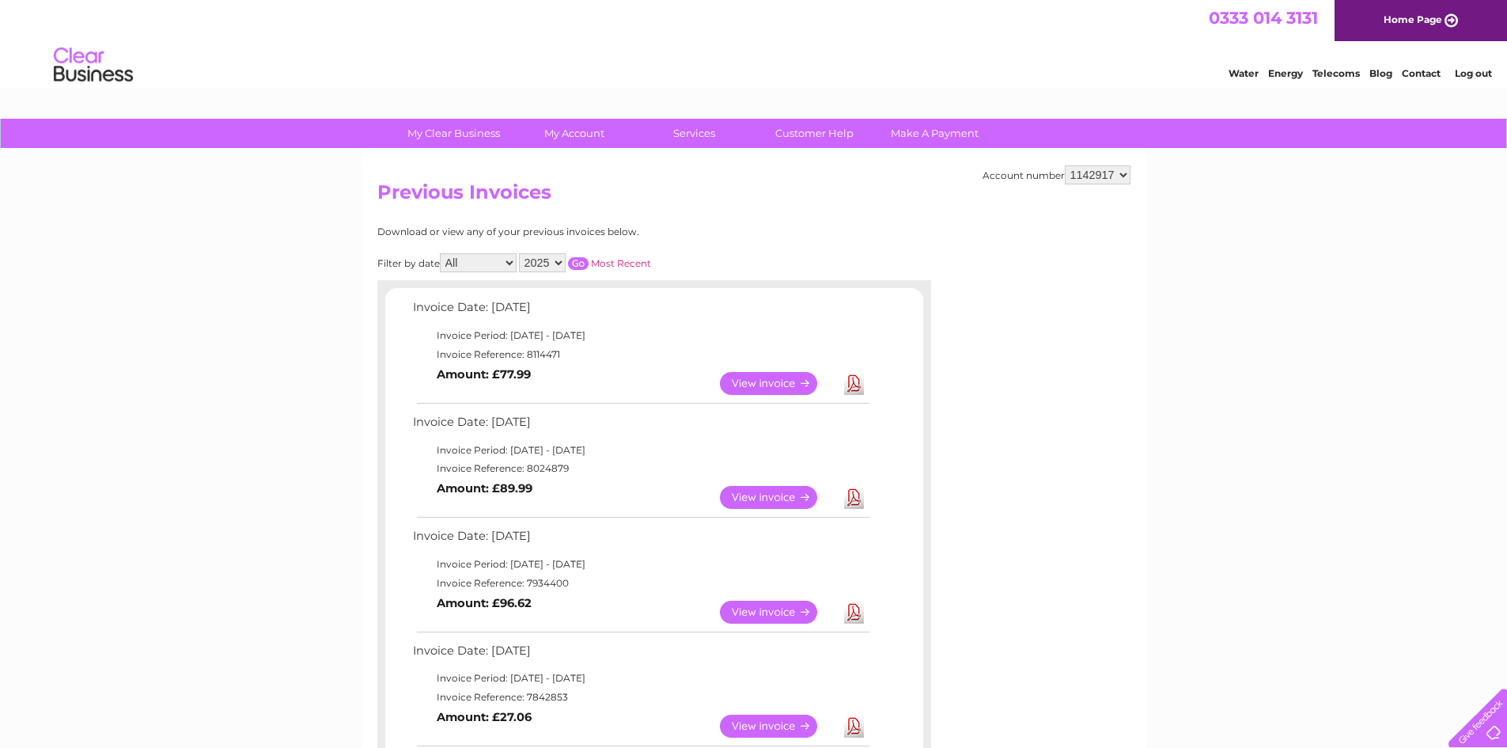  I want to click on b: Amount: £96.62, so click(484, 603).